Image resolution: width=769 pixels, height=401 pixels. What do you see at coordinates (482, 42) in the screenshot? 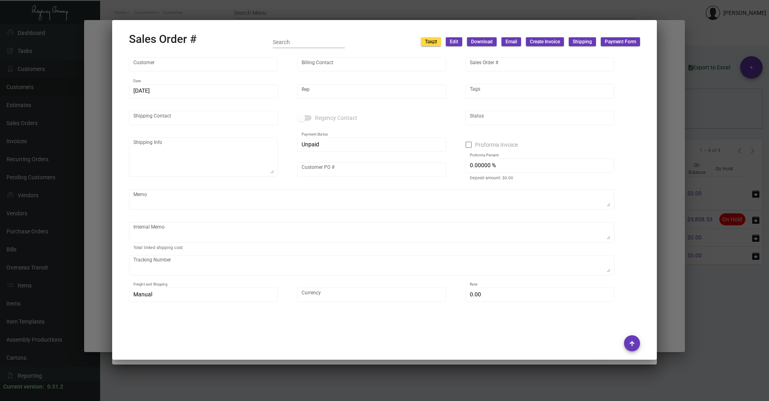
I see `button: Download` at bounding box center [482, 42].